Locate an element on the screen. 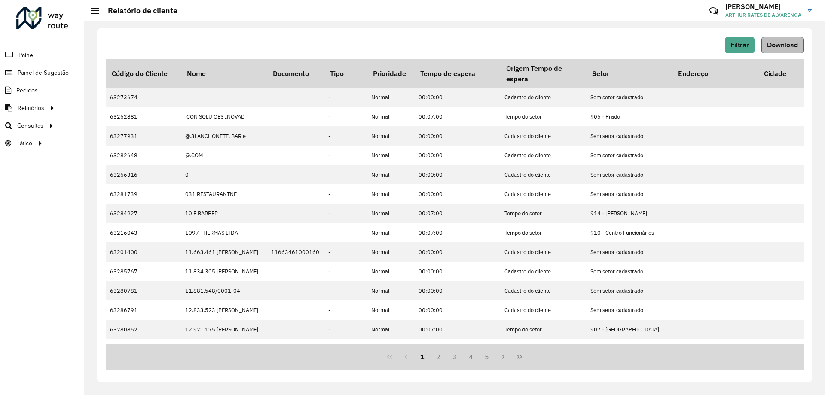 This screenshot has height=395, width=825. th: Tipo is located at coordinates (346, 73).